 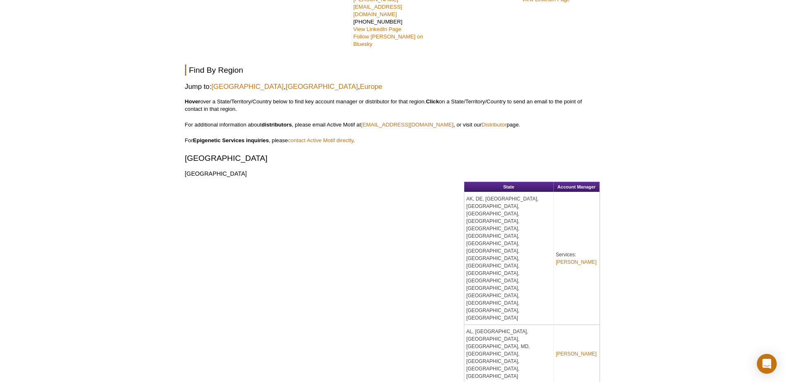 What do you see at coordinates (576, 187) in the screenshot?
I see `th: Account Manager` at bounding box center [576, 187].